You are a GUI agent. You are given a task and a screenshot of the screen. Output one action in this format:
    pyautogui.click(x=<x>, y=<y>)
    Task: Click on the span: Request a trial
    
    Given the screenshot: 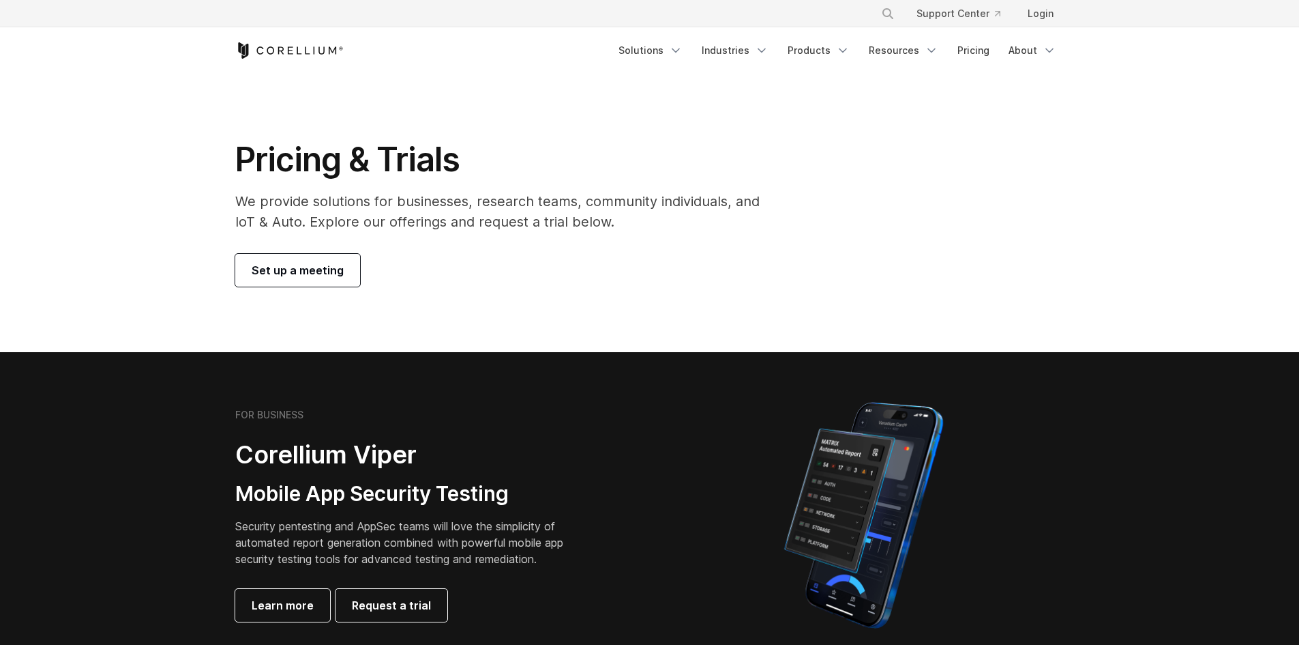 What is the action you would take?
    pyautogui.click(x=392, y=605)
    